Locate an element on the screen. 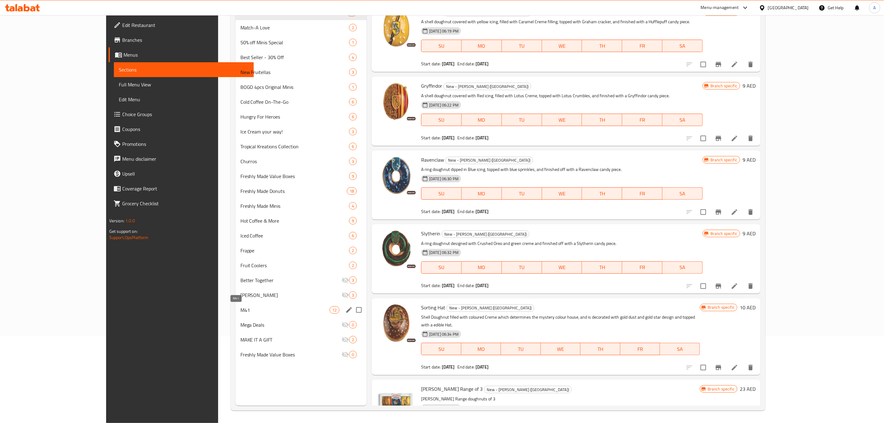 This screenshot has width=884, height=423. span: 12 is located at coordinates (334, 310).